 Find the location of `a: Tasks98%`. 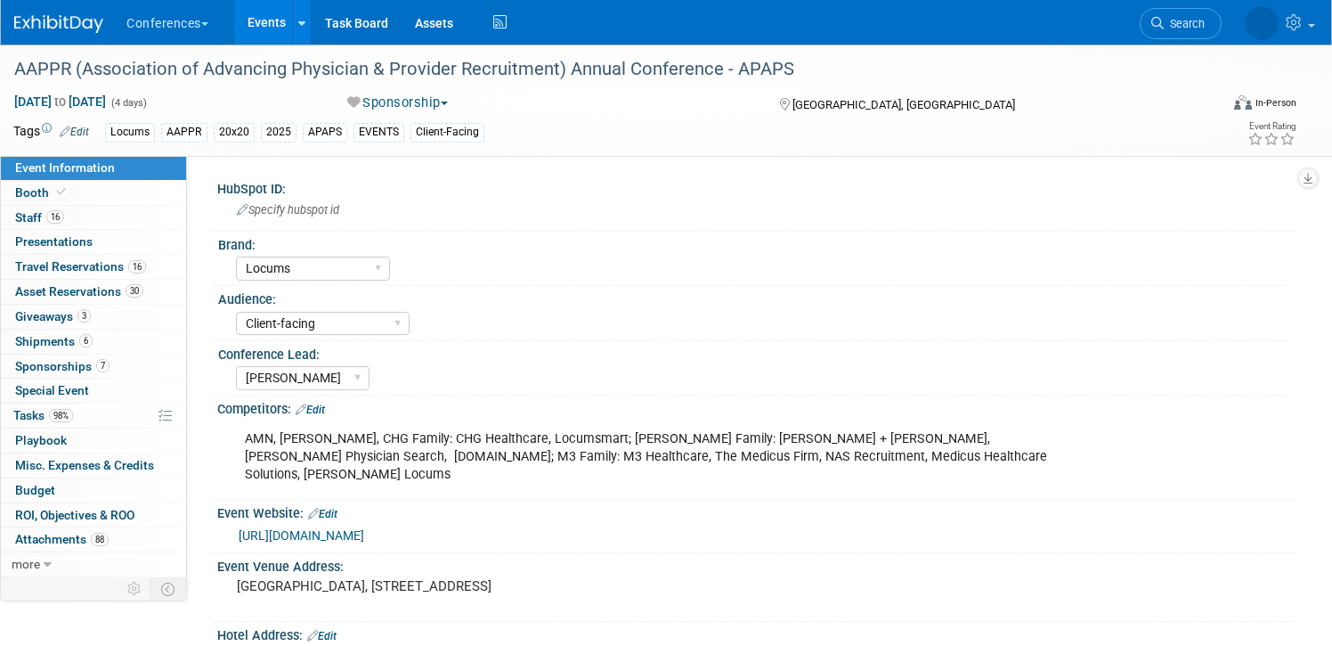

a: Tasks98% is located at coordinates (94, 415).